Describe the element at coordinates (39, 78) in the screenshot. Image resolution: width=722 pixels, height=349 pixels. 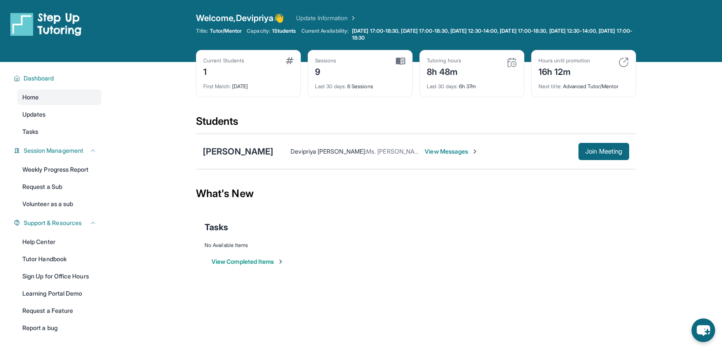
I see `span: Dashboard` at that location.